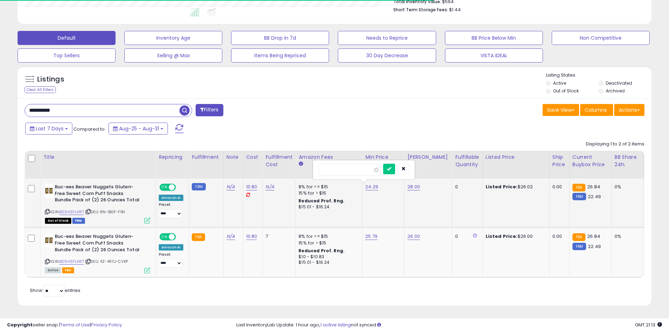 This screenshot has width=669, height=332. Describe the element at coordinates (90, 129) in the screenshot. I see `span: Compared to:` at that location.